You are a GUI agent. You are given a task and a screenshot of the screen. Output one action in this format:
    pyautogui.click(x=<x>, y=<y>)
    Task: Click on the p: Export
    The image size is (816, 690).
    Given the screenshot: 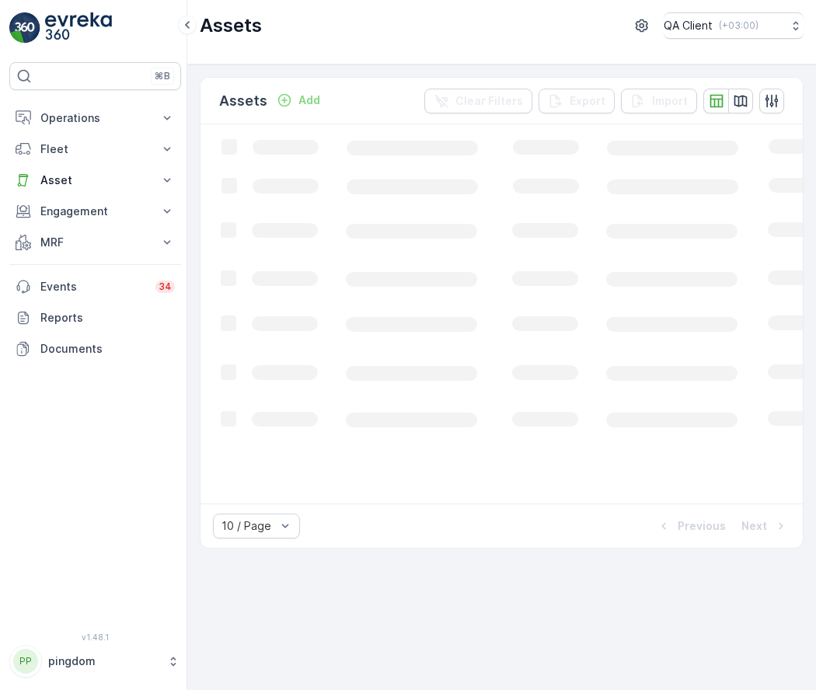 What is the action you would take?
    pyautogui.click(x=588, y=101)
    